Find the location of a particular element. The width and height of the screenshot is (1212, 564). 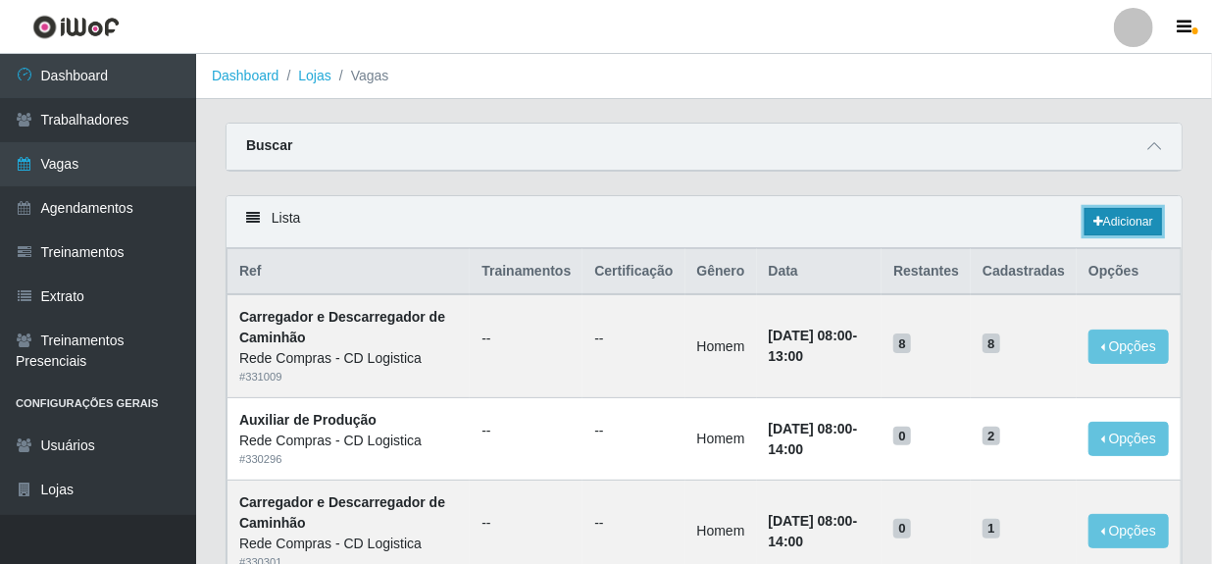

th: Trainamentos is located at coordinates (526, 272).